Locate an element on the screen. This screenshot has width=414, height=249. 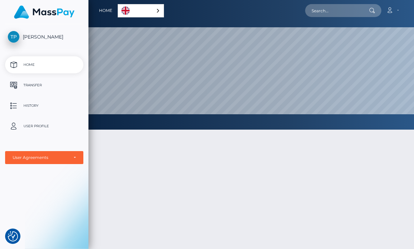
p: Transfer is located at coordinates (44, 85).